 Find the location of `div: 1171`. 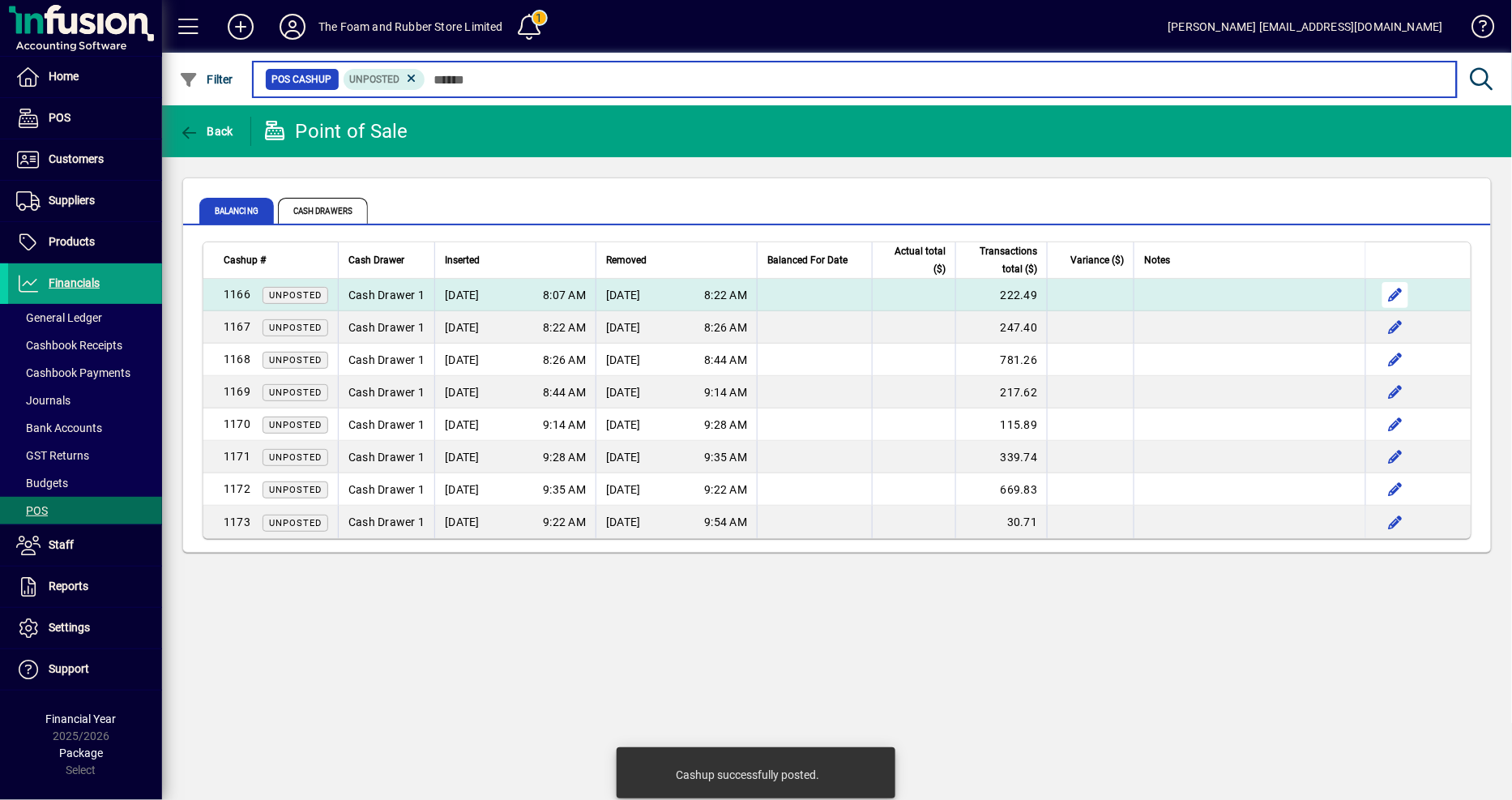

div: 1171 is located at coordinates (276, 457).